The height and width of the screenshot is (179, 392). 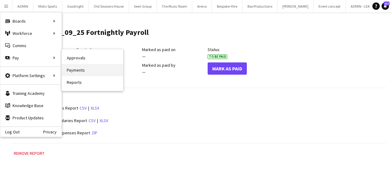 I want to click on div: Platform Settings, so click(x=31, y=76).